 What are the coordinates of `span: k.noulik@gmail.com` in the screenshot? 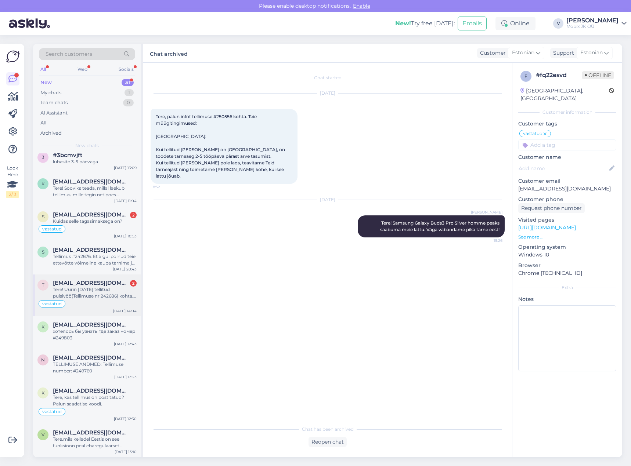 It's located at (91, 182).